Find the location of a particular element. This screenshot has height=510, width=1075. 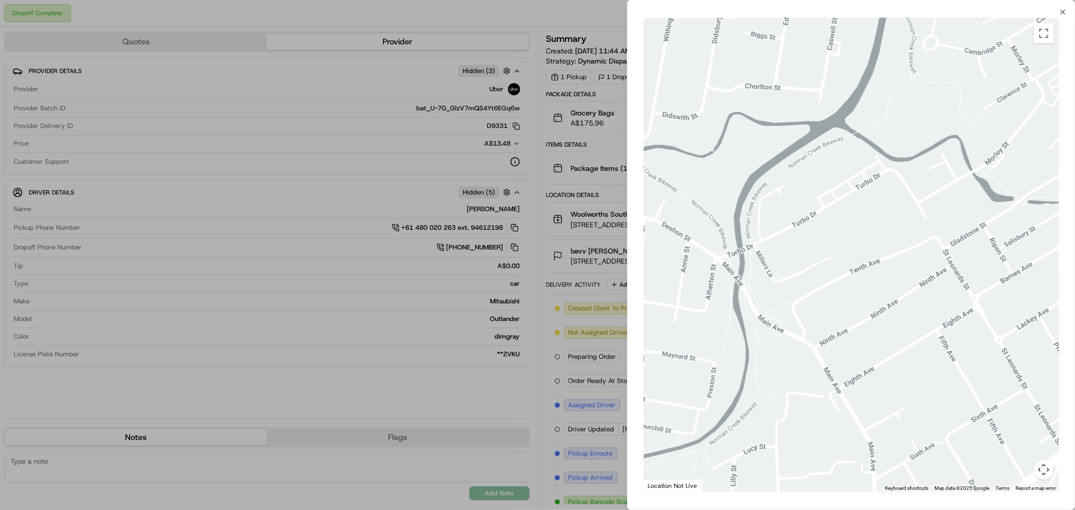

img: Google is located at coordinates (663, 485).